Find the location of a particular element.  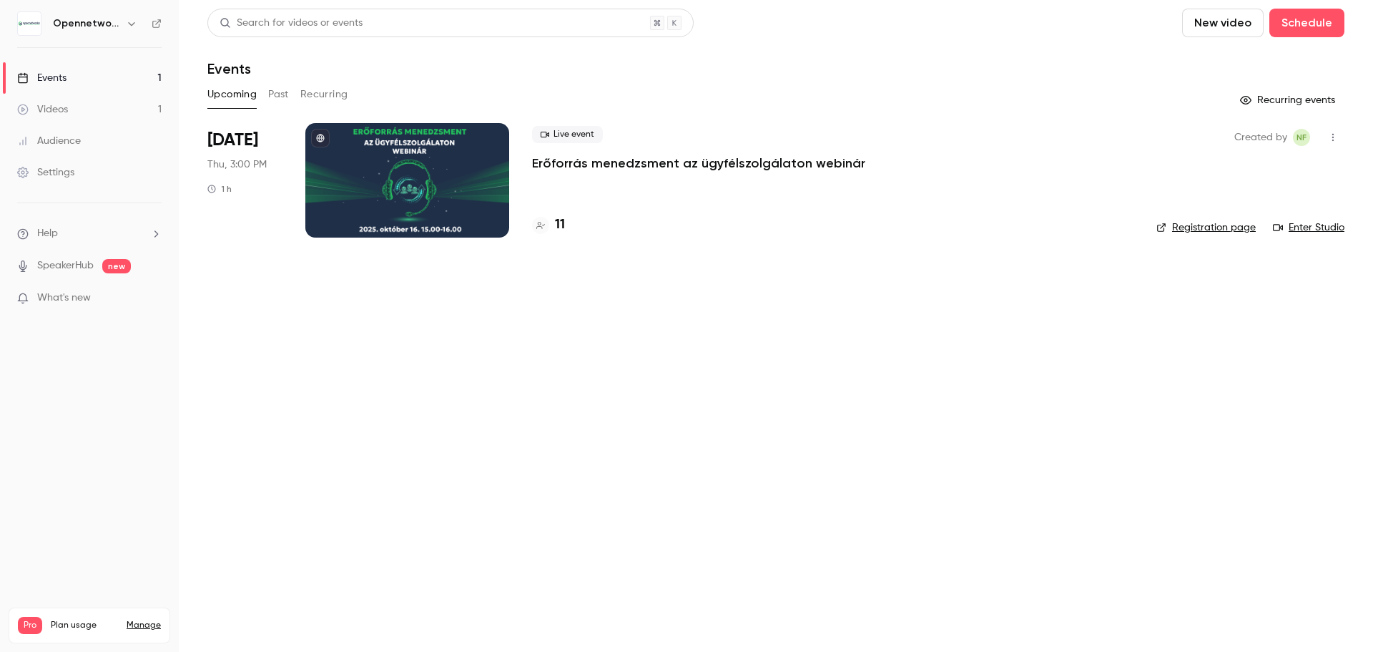

h1: Events is located at coordinates (229, 69).